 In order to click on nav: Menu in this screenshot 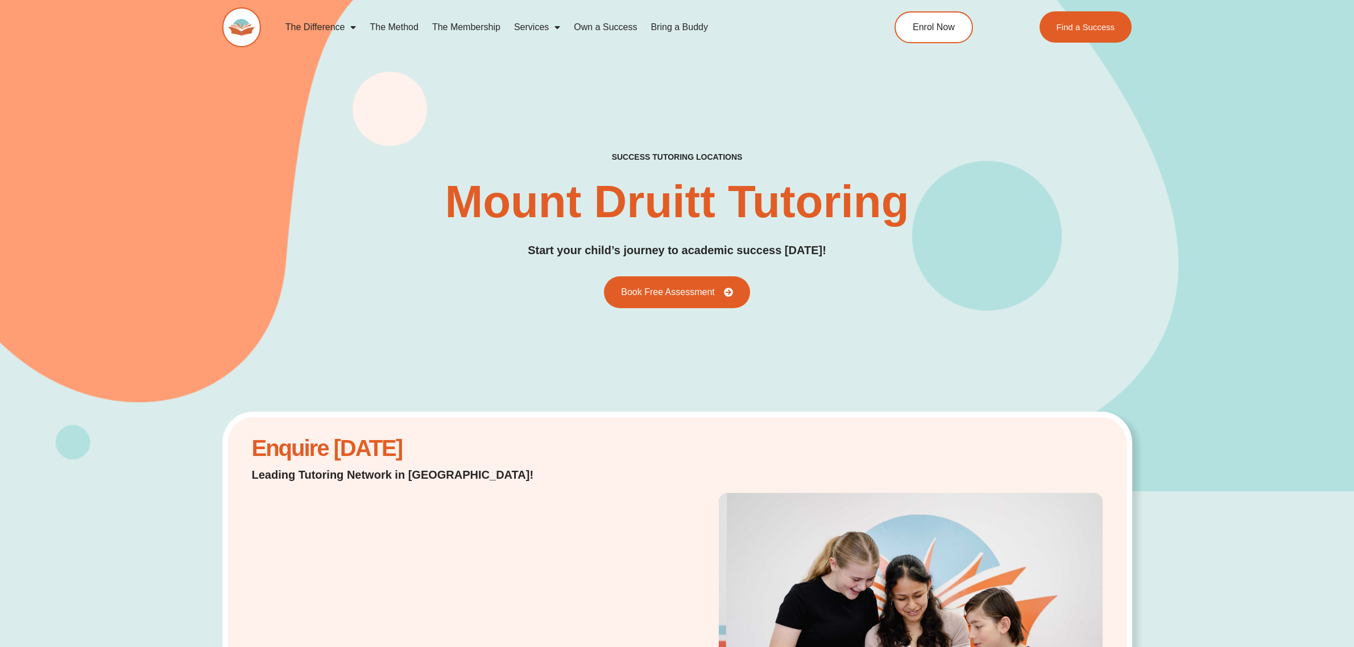, I will do `click(561, 27)`.